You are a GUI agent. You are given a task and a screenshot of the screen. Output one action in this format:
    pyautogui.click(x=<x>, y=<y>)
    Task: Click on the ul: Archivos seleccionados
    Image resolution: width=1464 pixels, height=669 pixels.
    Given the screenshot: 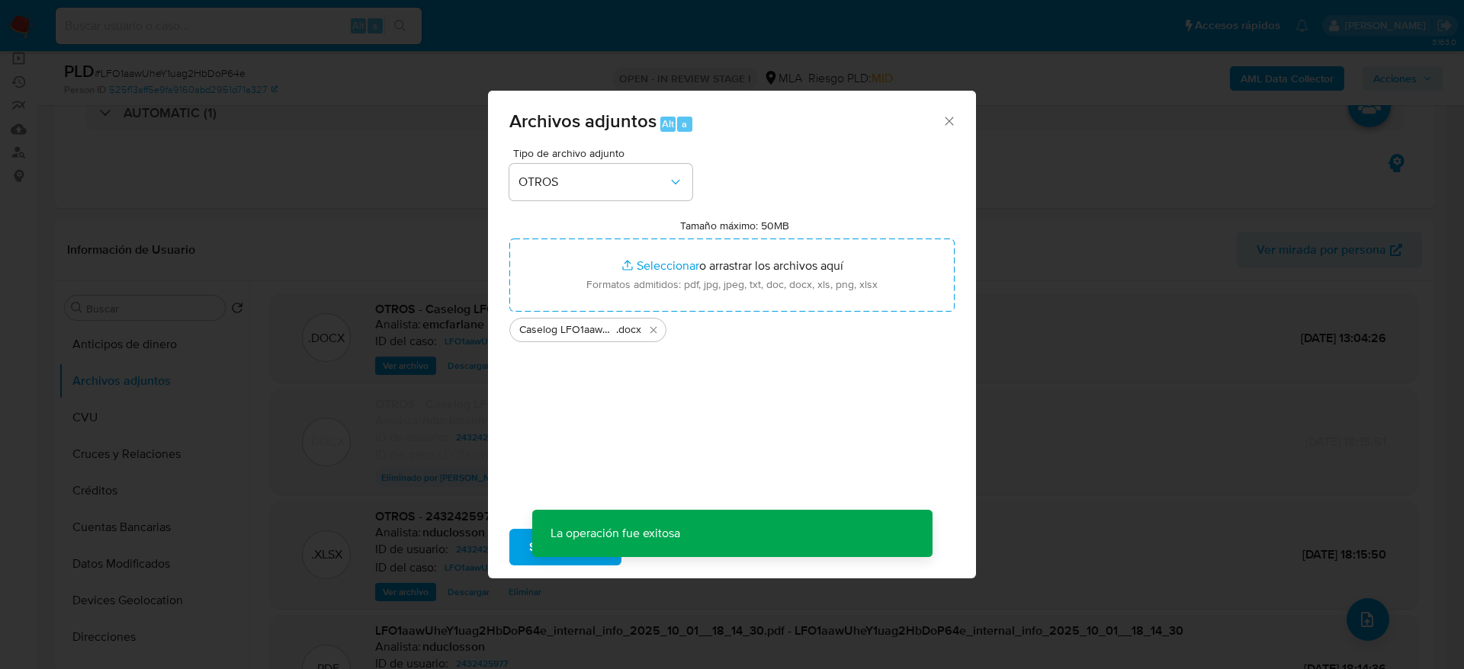 What is the action you would take?
    pyautogui.click(x=732, y=327)
    